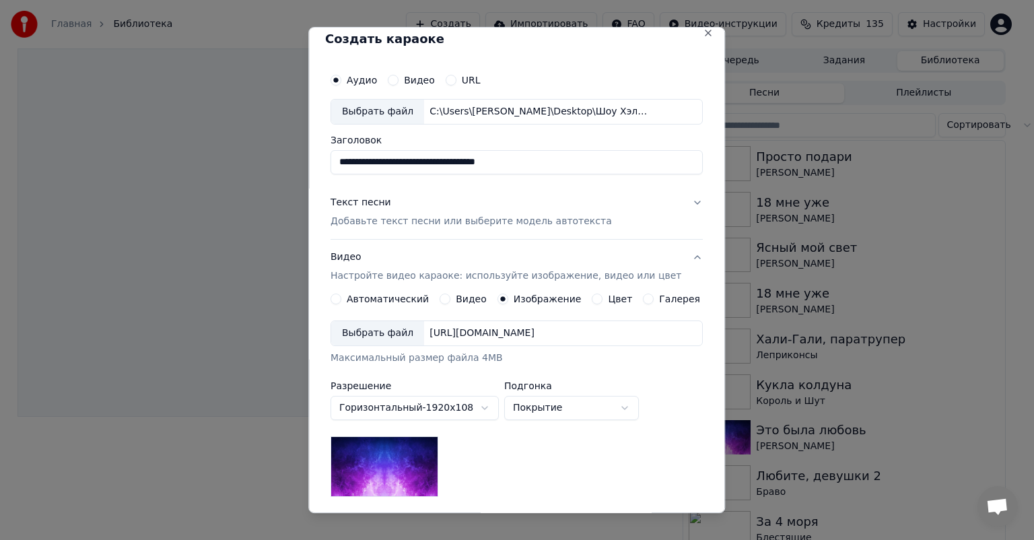 The height and width of the screenshot is (540, 1034). I want to click on div: Текст песни, so click(361, 203).